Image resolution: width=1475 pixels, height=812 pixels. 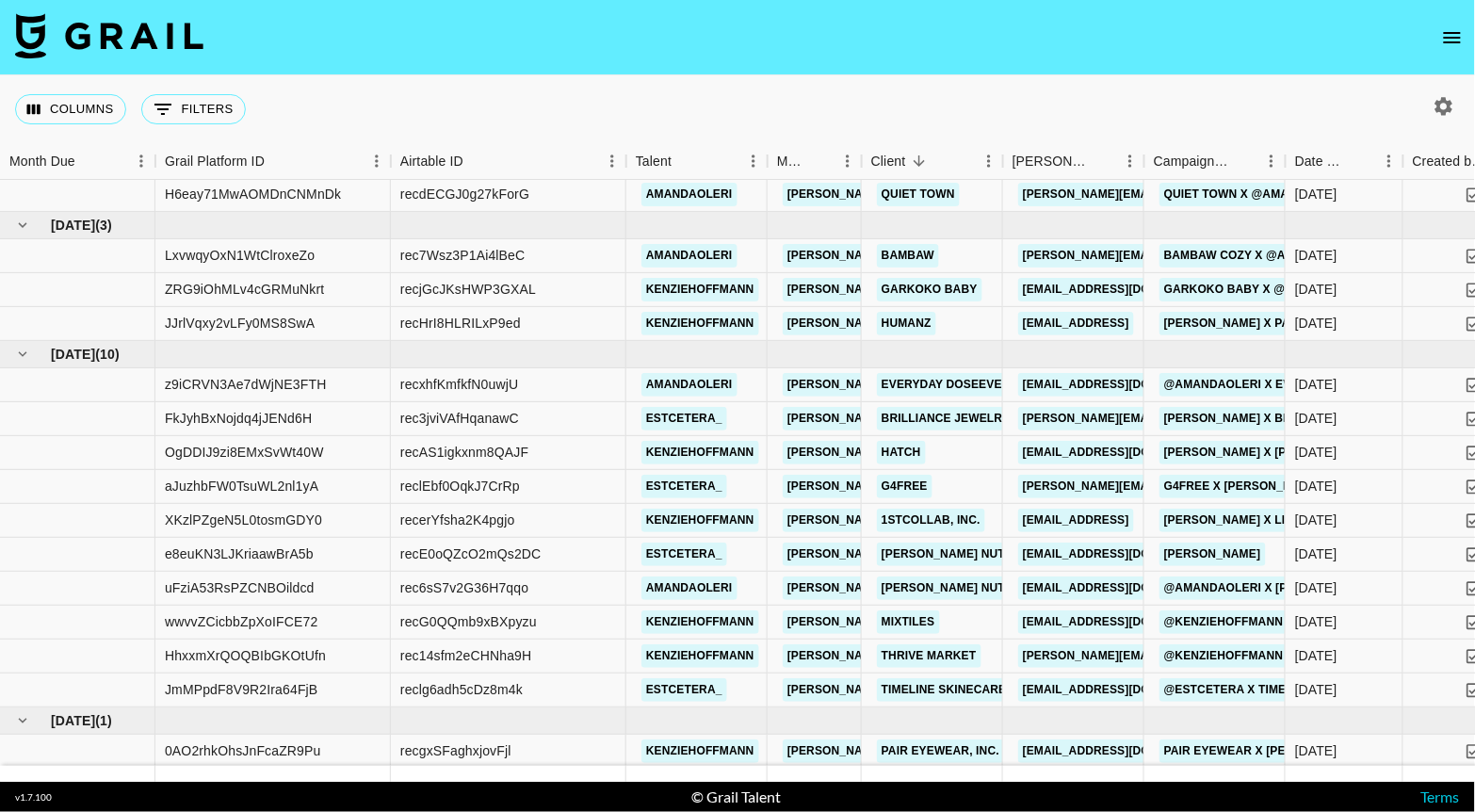 I want to click on div: H6eay71MwAOMDnCNMnDk, so click(x=253, y=194).